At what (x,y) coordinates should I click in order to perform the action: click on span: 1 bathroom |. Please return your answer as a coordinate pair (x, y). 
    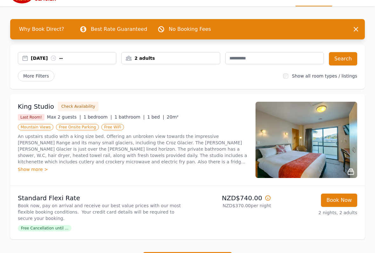
    Looking at the image, I should click on (129, 117).